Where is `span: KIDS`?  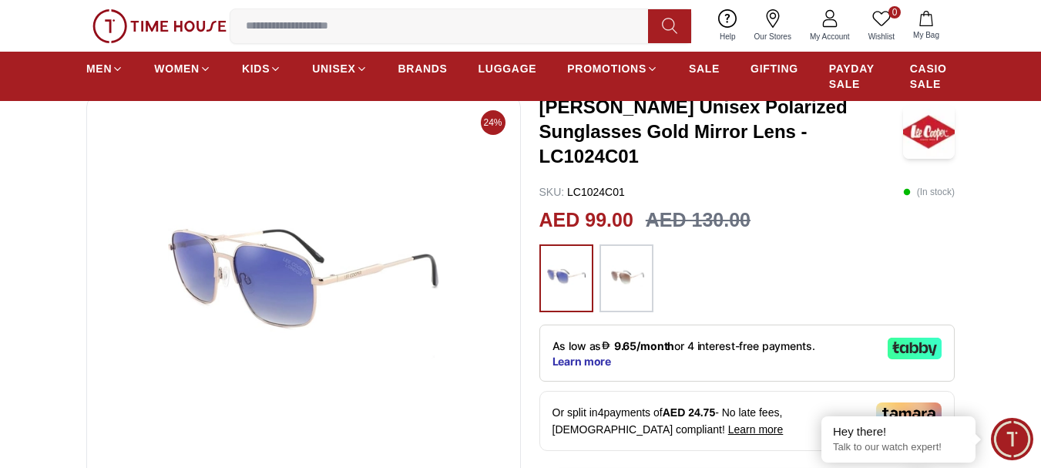
span: KIDS is located at coordinates (256, 69).